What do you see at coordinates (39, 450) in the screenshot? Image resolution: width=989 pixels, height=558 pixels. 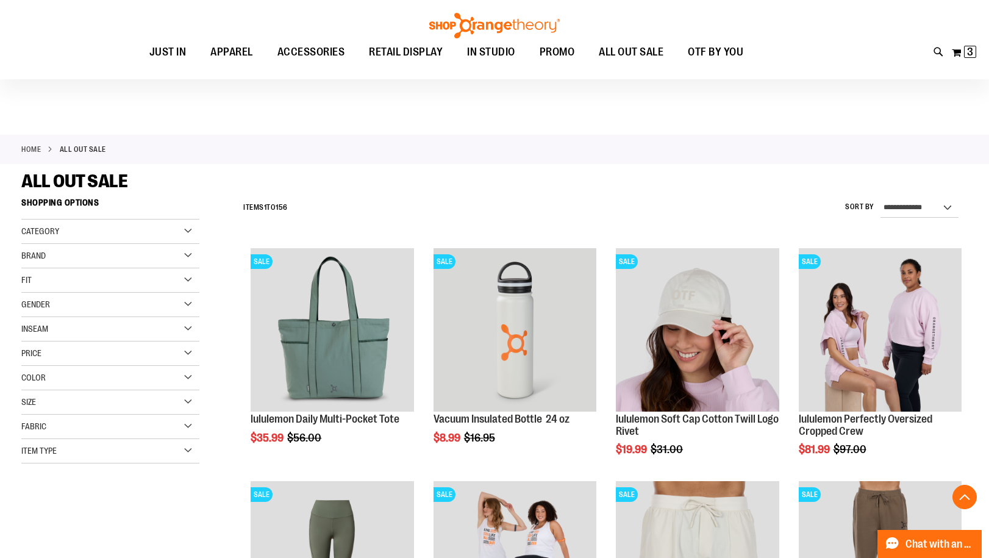 I see `span: Item Type` at bounding box center [39, 450].